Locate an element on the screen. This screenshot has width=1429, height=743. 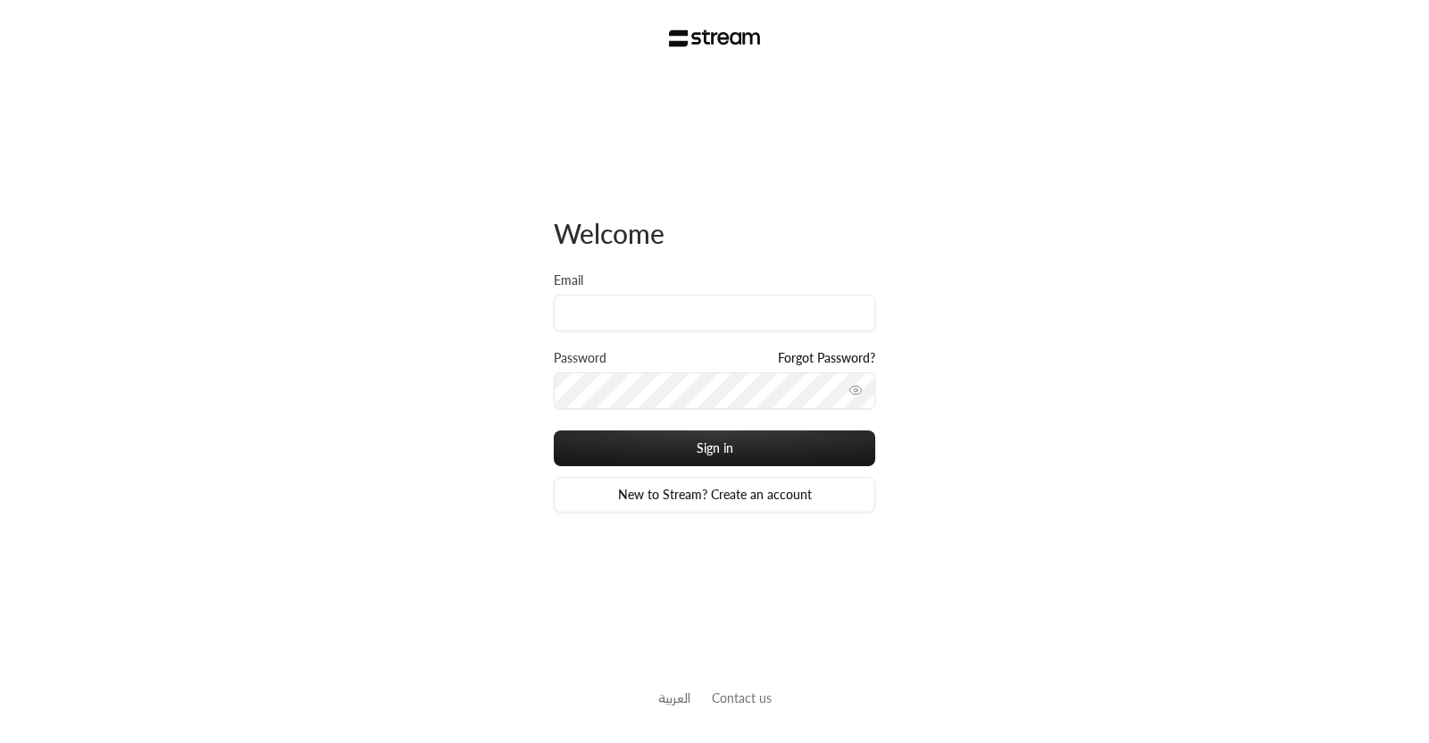
label: Email is located at coordinates (568, 281).